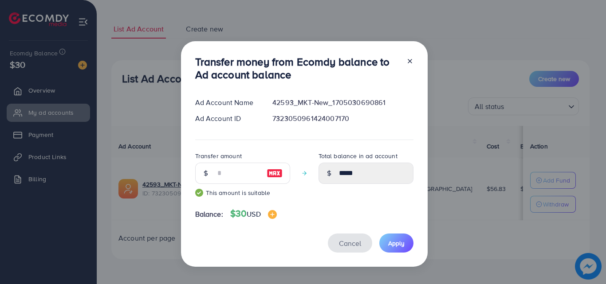 This screenshot has height=284, width=606. Describe the element at coordinates (350, 243) in the screenshot. I see `button: Cancel` at that location.